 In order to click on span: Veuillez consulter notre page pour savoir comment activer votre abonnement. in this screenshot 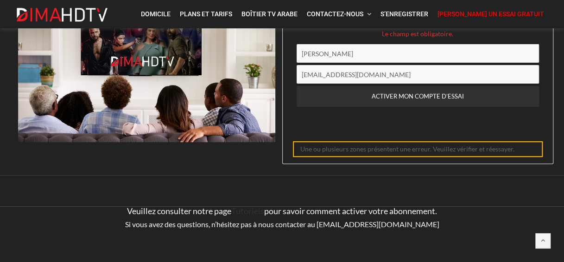, I will do `click(282, 211)`.